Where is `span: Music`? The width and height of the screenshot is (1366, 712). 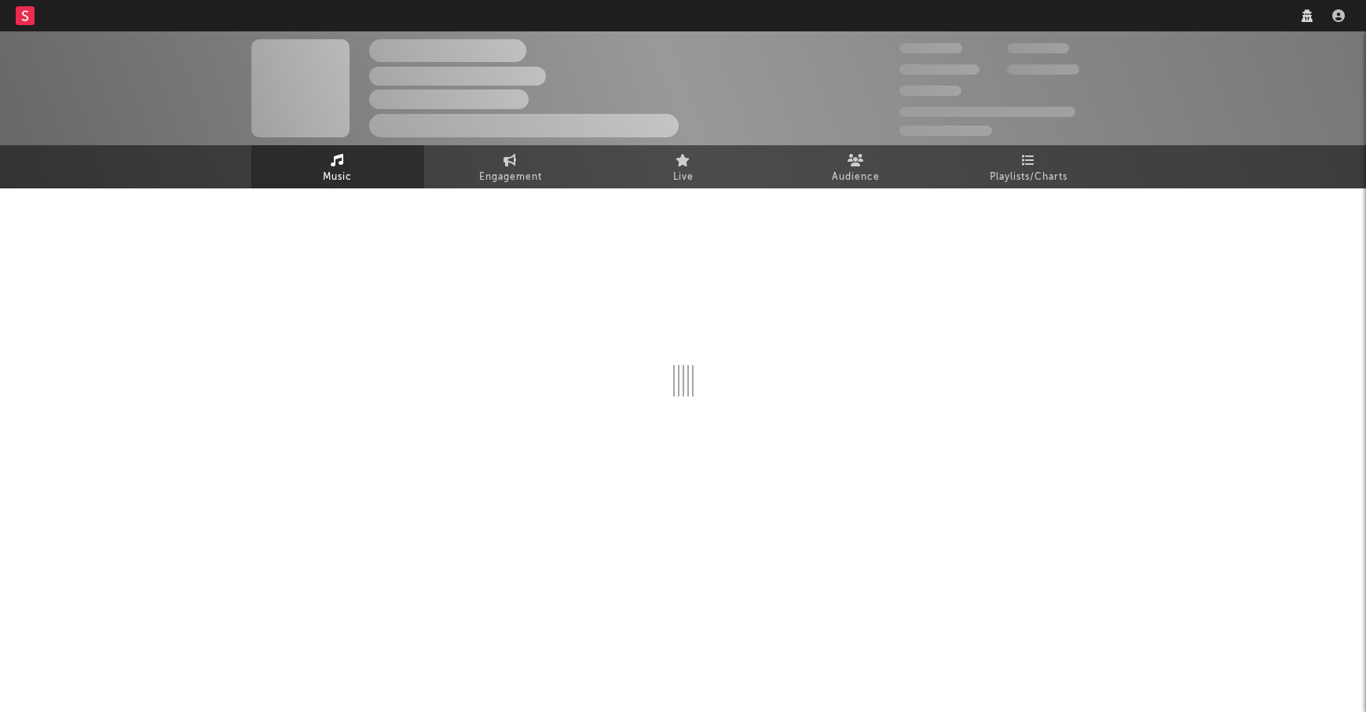
span: Music is located at coordinates (337, 177).